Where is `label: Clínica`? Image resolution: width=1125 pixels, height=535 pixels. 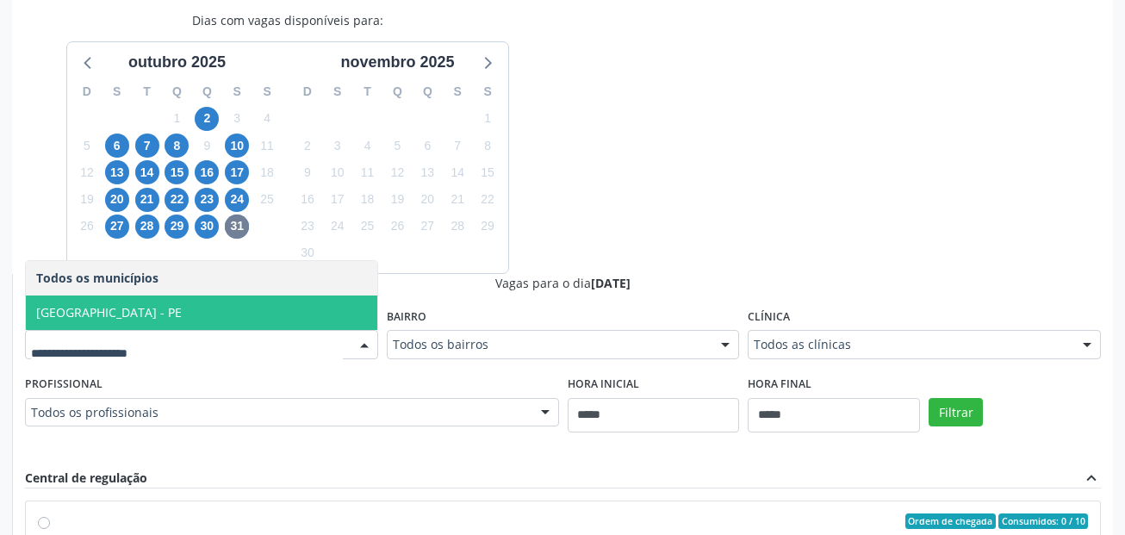
label: Clínica is located at coordinates (769, 317).